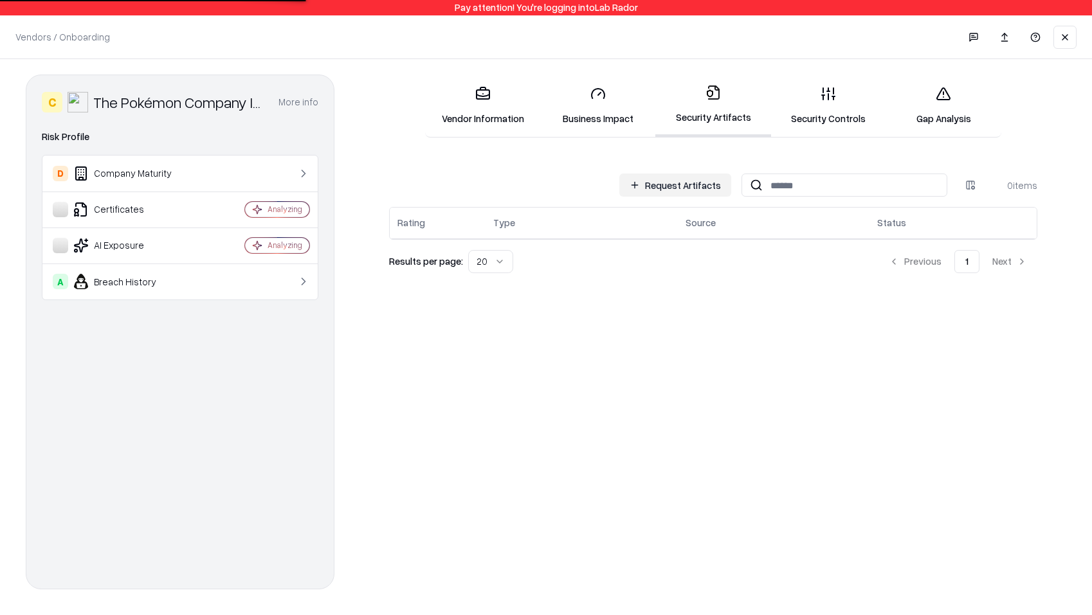 Image resolution: width=1092 pixels, height=615 pixels. I want to click on div: Breach History, so click(129, 282).